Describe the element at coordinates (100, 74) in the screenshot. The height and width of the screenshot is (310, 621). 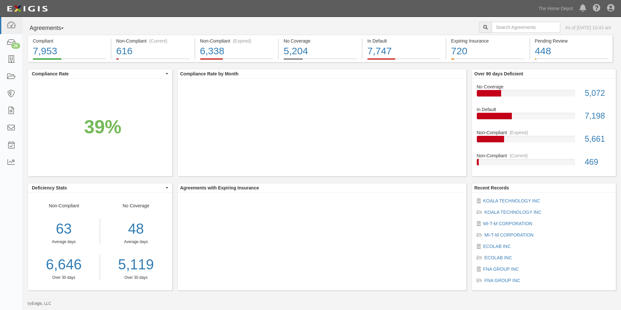
I see `button: Compliance Rate` at that location.